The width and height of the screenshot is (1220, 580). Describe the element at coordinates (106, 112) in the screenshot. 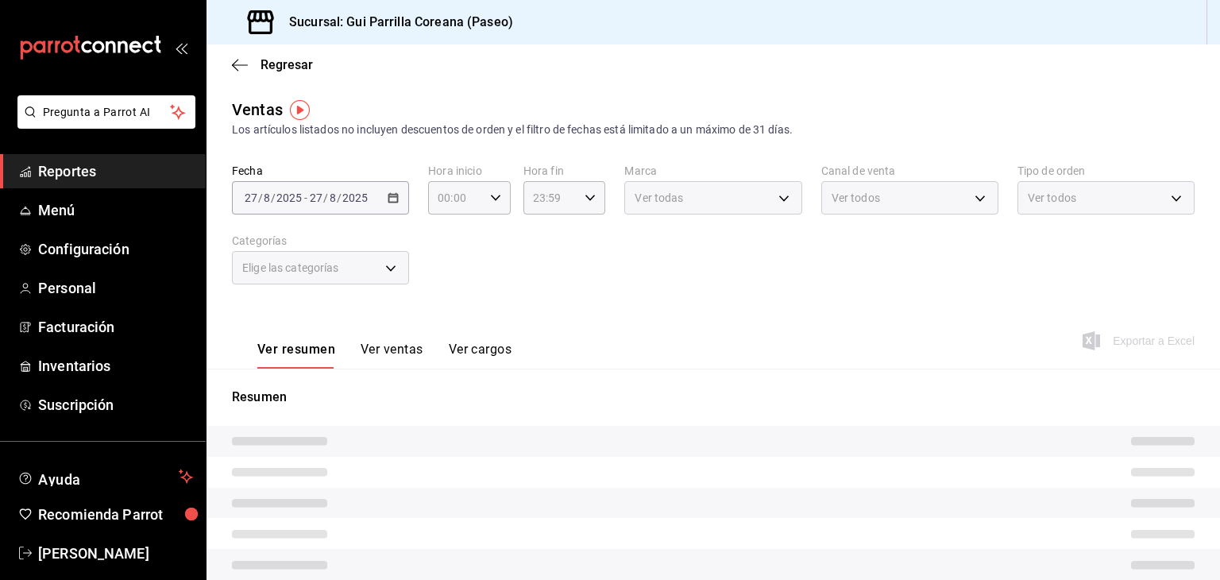

I see `button: Pregunta a Parrot AI` at that location.